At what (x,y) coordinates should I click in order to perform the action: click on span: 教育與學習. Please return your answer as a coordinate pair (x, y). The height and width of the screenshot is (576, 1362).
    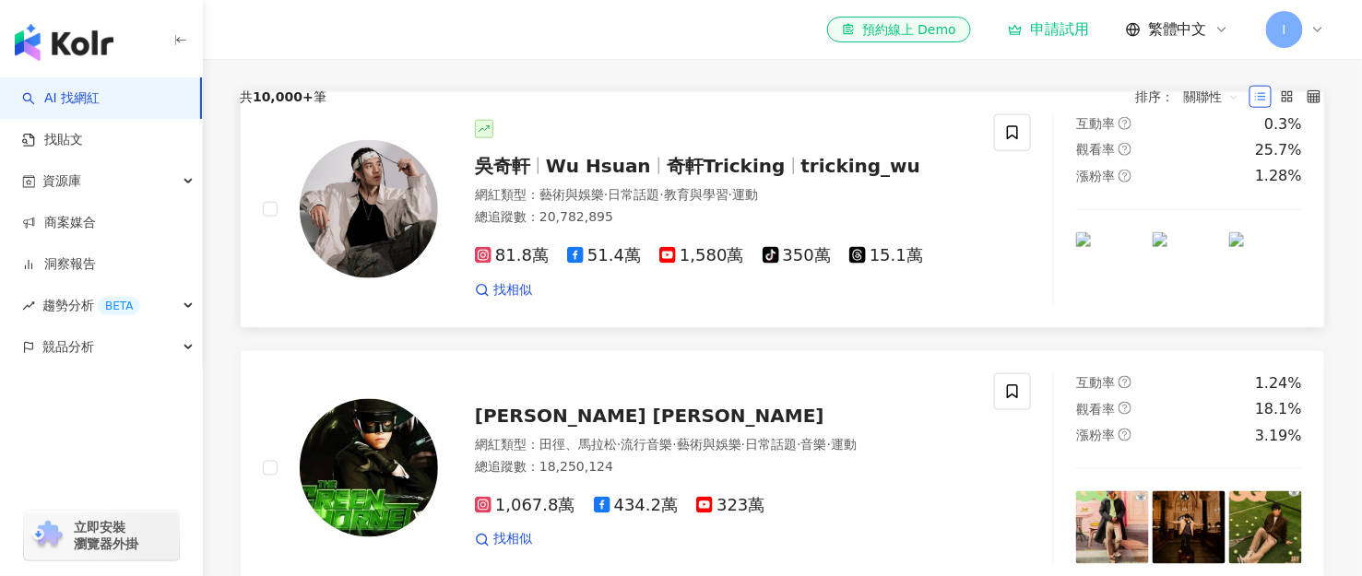
    Looking at the image, I should click on (696, 195).